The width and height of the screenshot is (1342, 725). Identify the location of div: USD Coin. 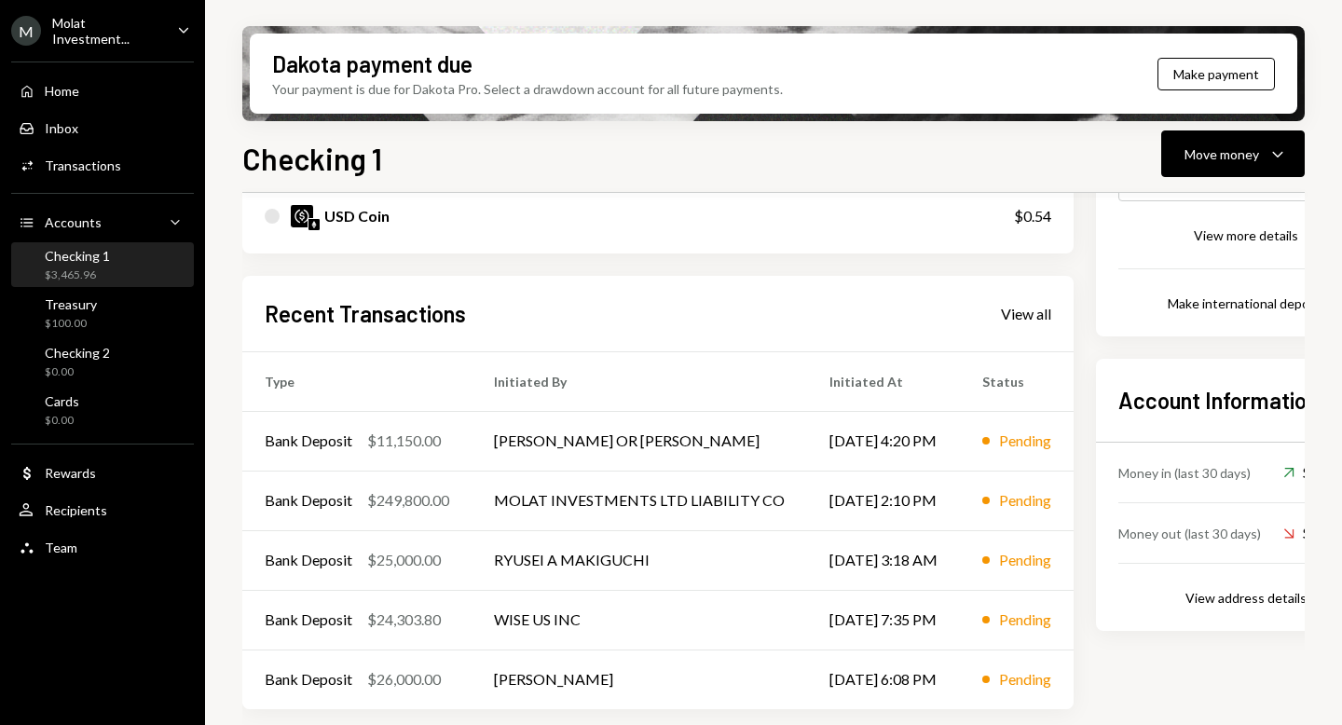
(357, 216).